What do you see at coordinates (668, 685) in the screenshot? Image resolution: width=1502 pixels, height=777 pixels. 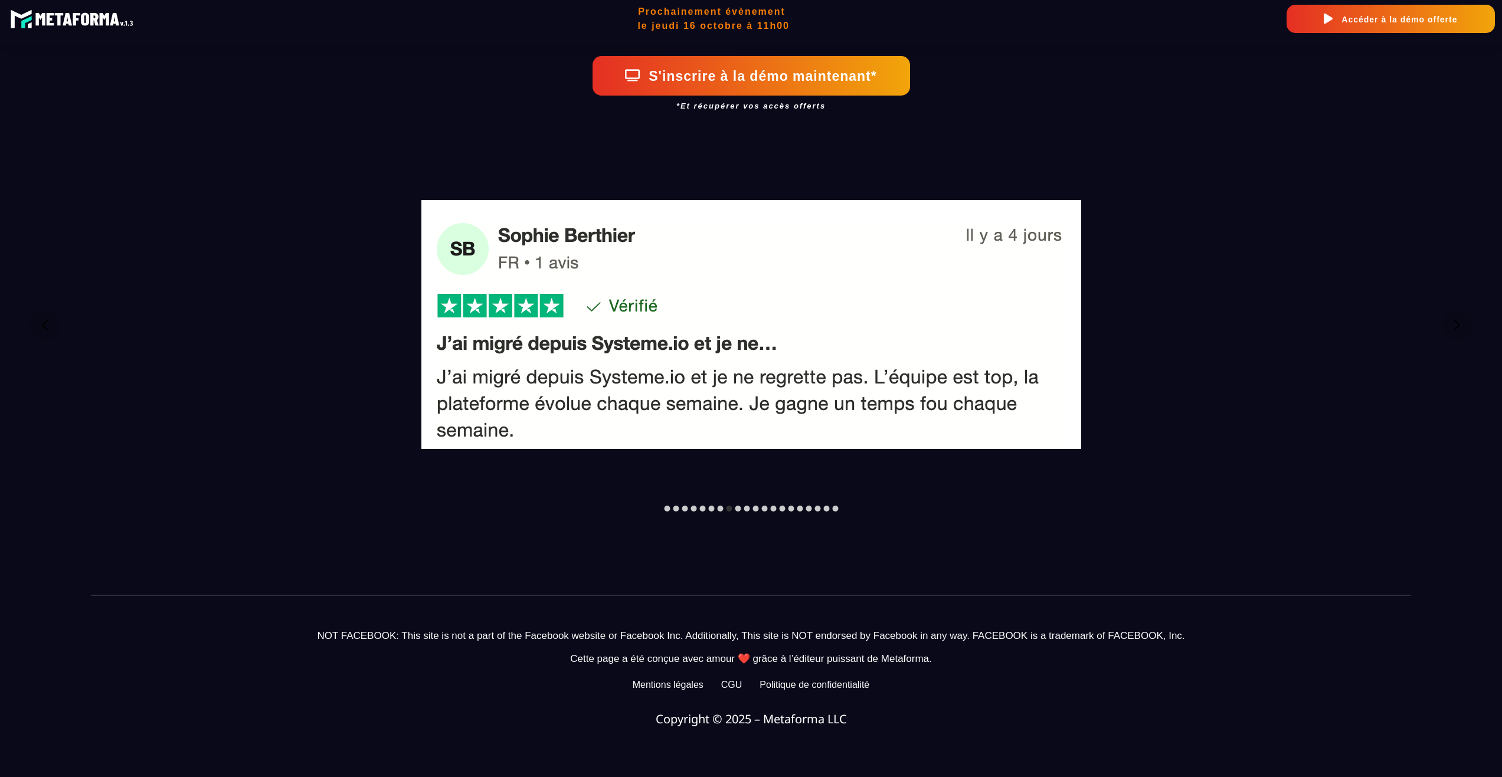 I see `div: Mentions légales` at bounding box center [668, 685].